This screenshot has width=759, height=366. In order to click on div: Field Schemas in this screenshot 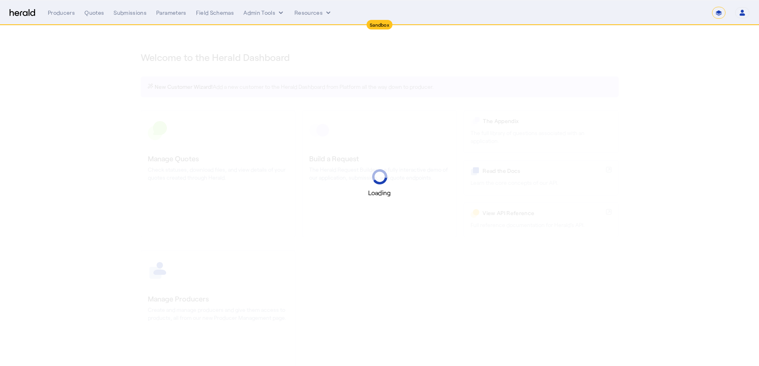, I will do `click(215, 13)`.